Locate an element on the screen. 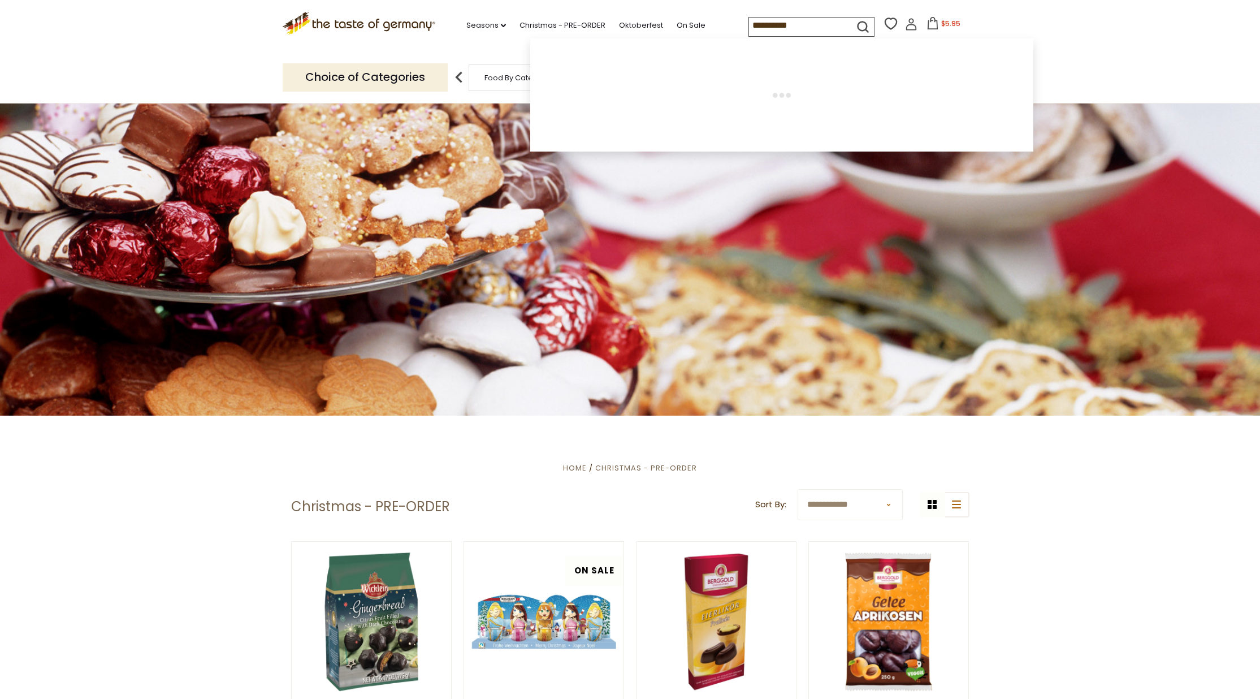 The height and width of the screenshot is (699, 1260). a: Home is located at coordinates (575, 468).